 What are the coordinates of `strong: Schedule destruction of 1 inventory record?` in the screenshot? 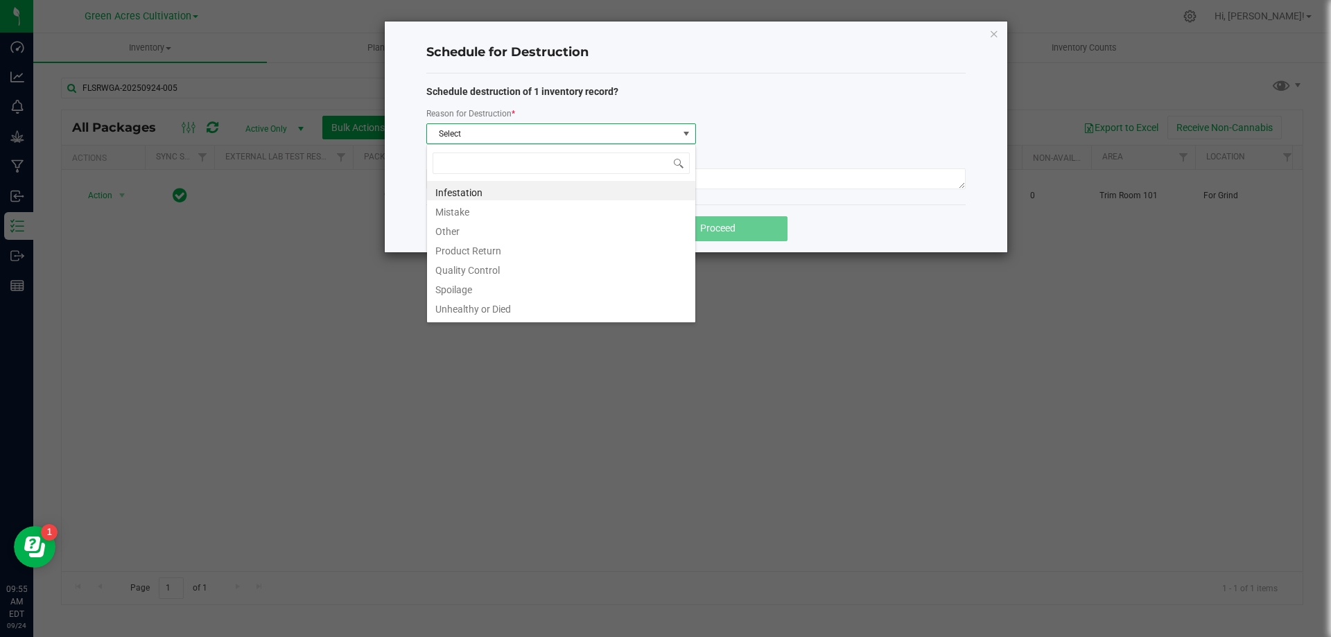 It's located at (522, 92).